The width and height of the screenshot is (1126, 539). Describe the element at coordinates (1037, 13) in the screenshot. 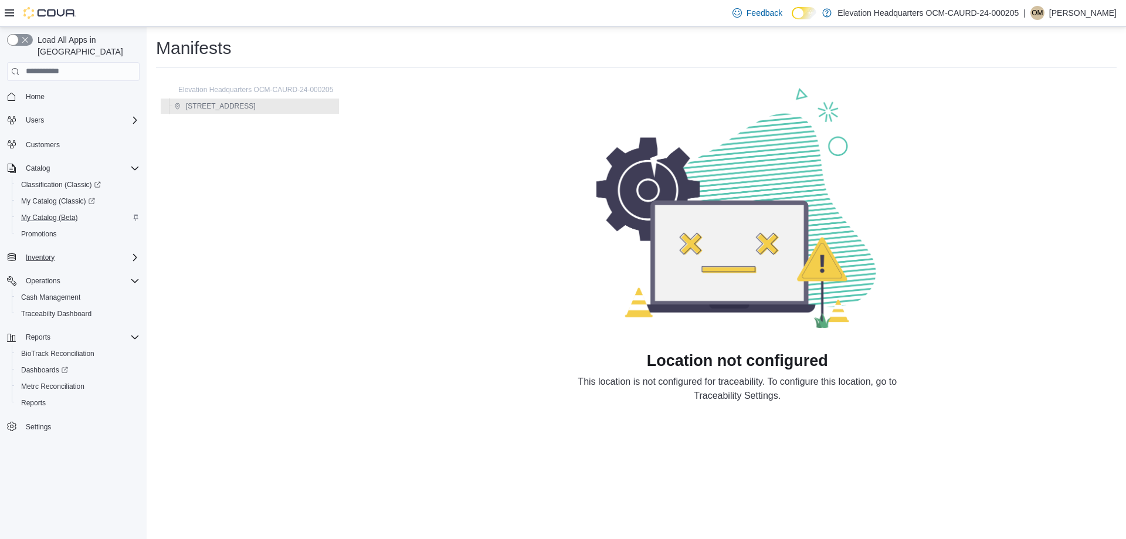

I see `div: Osvaldo Montalvo` at that location.